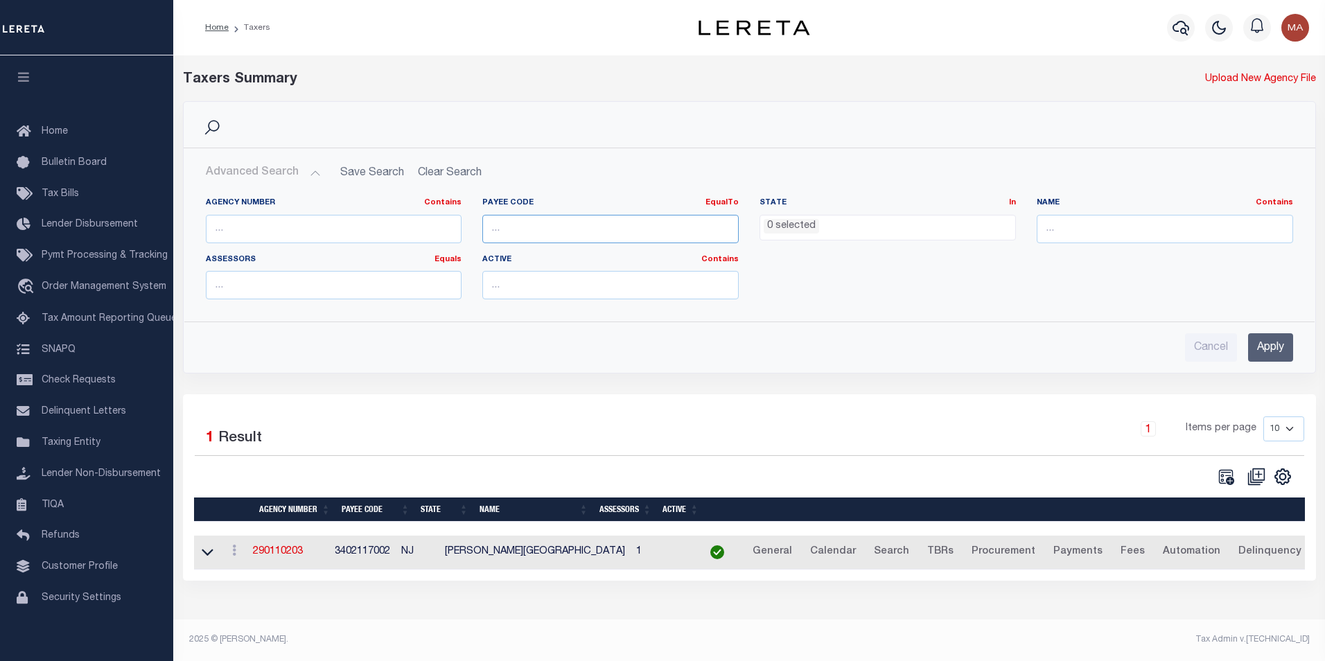 This screenshot has width=1325, height=661. What do you see at coordinates (717, 552) in the screenshot?
I see `img: check-icon-green.svg` at bounding box center [717, 552].